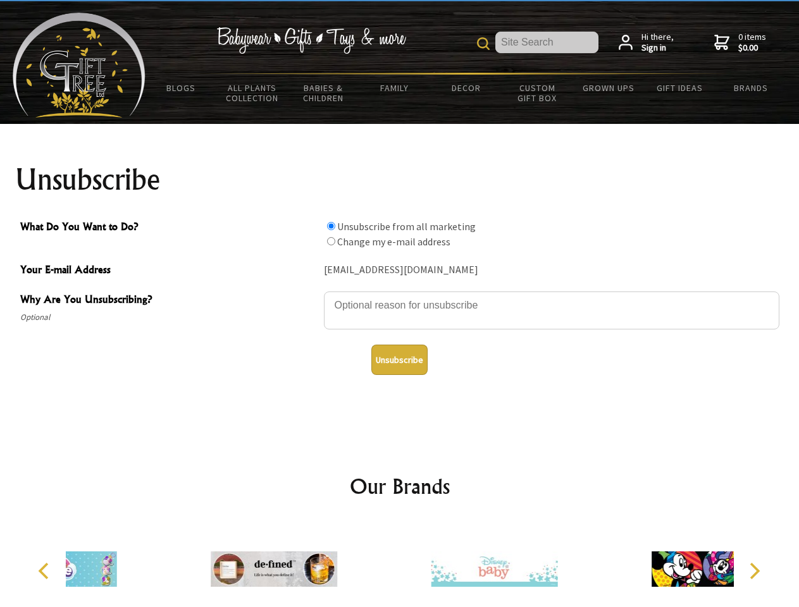 The height and width of the screenshot is (607, 799). Describe the element at coordinates (400, 487) in the screenshot. I see `h2: Our Brands` at that location.